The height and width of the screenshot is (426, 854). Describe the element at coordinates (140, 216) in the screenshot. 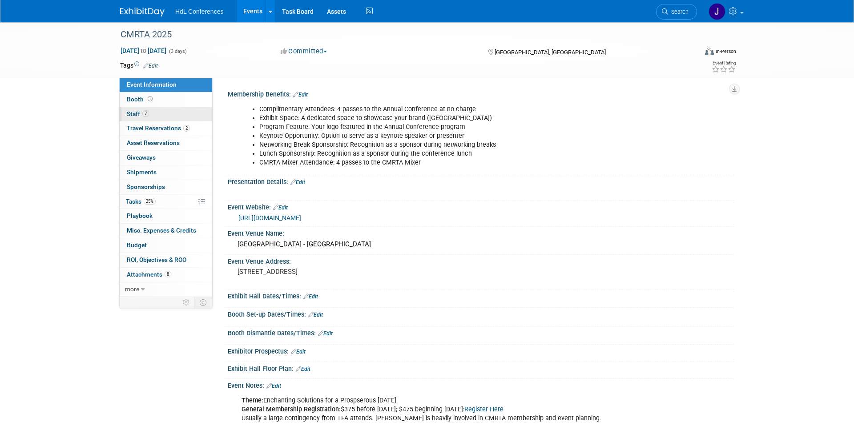

I see `span: Playbook` at that location.